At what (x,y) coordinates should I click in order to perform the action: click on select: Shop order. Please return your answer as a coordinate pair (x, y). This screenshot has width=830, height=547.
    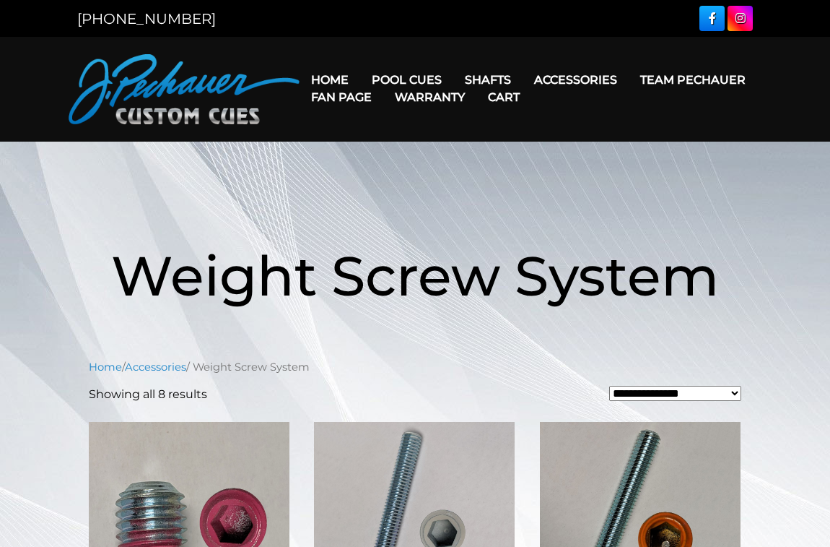
    Looking at the image, I should click on (675, 393).